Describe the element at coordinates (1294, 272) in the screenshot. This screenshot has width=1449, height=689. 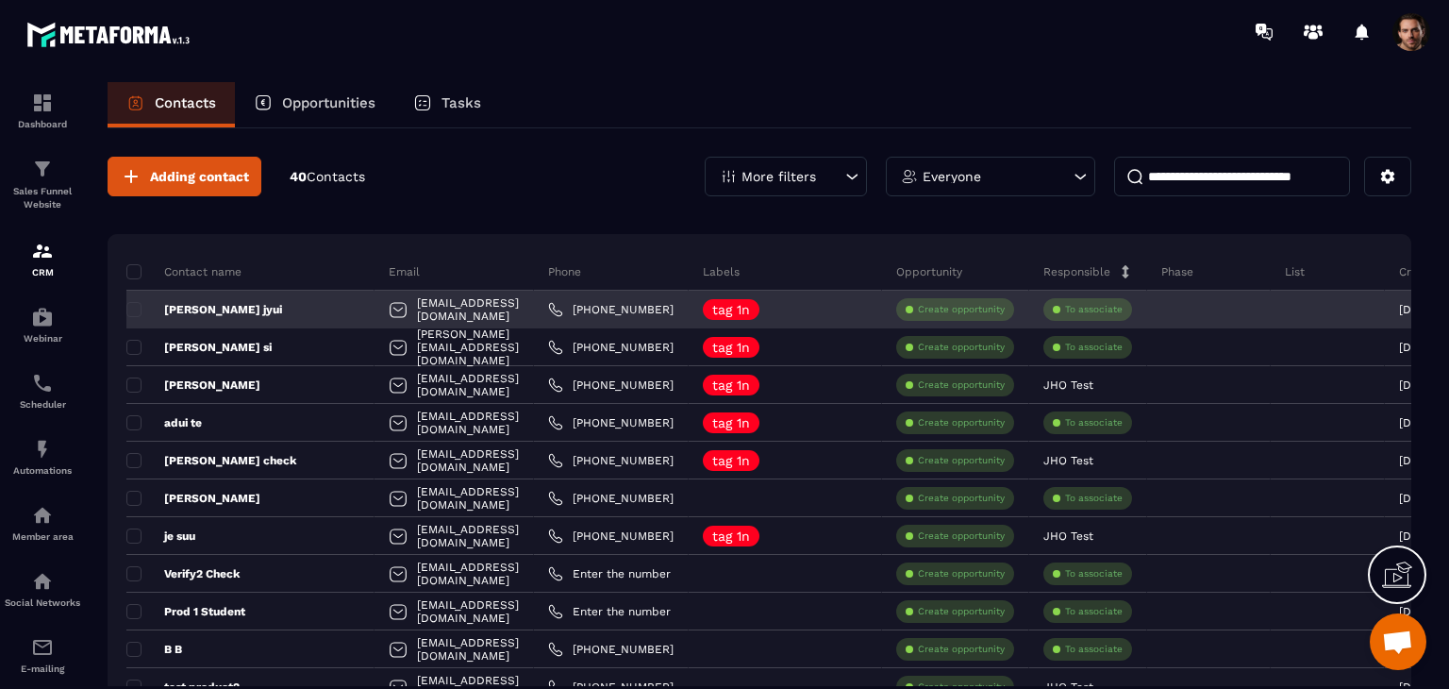
I see `p: List` at that location.